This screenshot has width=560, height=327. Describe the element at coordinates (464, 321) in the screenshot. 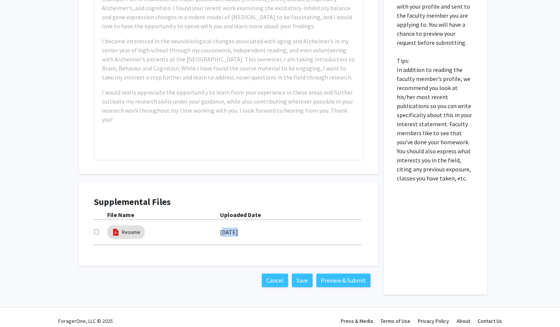

I see `a: About` at that location.